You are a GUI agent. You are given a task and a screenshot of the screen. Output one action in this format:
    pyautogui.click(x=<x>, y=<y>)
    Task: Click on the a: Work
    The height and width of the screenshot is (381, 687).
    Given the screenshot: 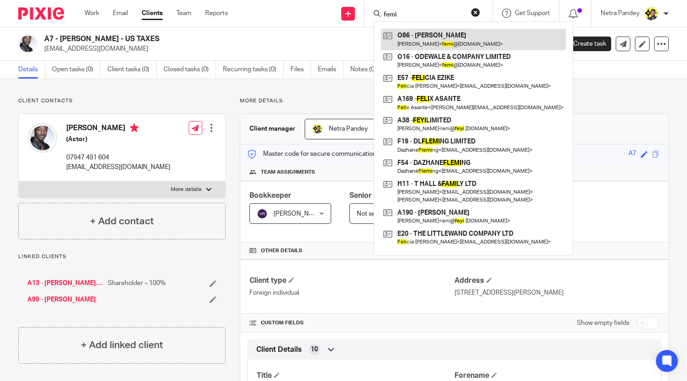 What is the action you would take?
    pyautogui.click(x=92, y=13)
    